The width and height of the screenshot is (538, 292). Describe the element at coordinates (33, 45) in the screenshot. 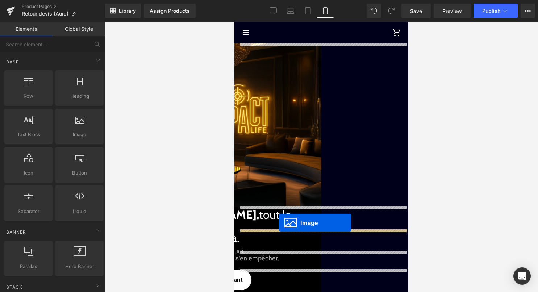

I see `img: tab_domain_overview_orange.svg` at that location.